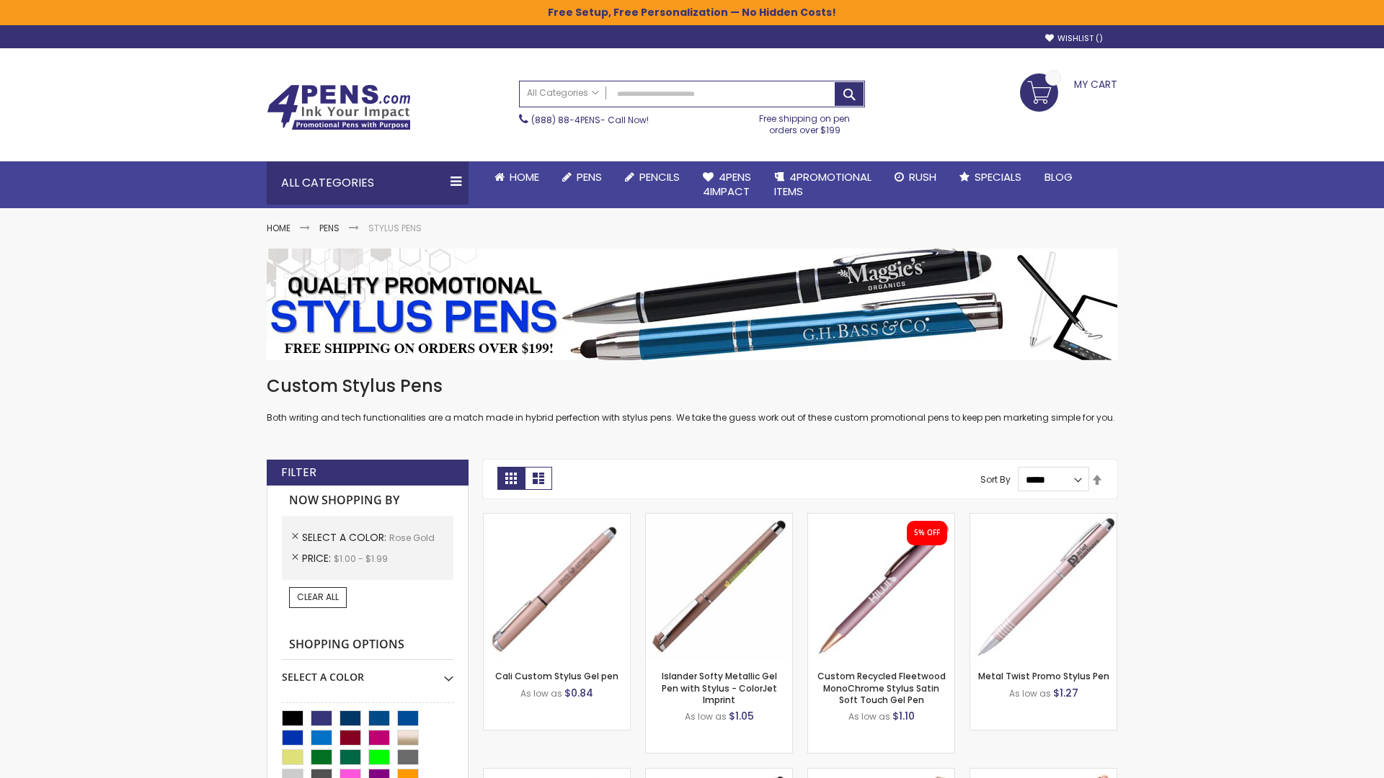 The width and height of the screenshot is (1384, 778). I want to click on span: Blog, so click(1058, 177).